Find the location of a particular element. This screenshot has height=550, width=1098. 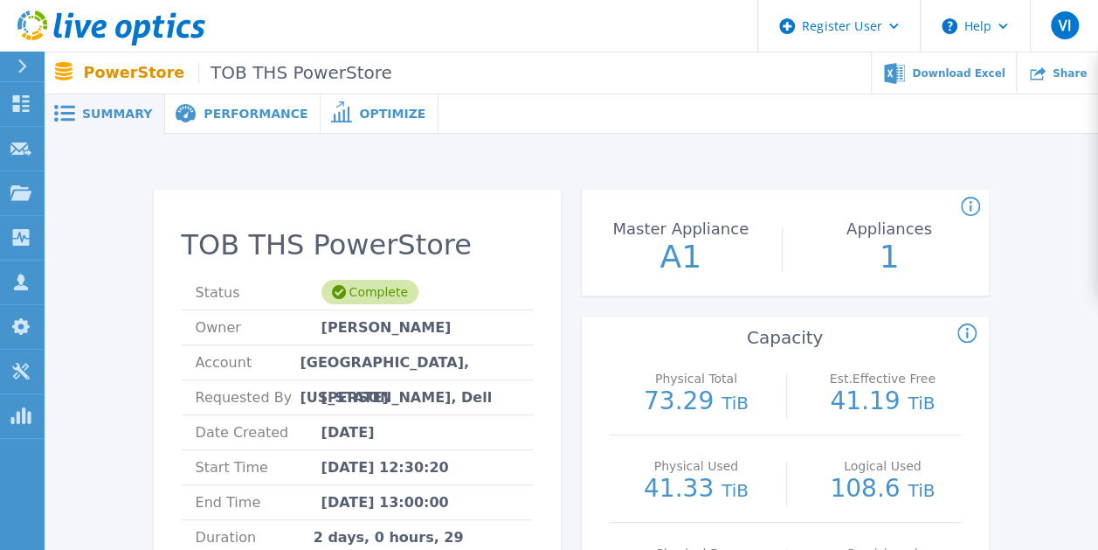

span: VI is located at coordinates (1064, 25).